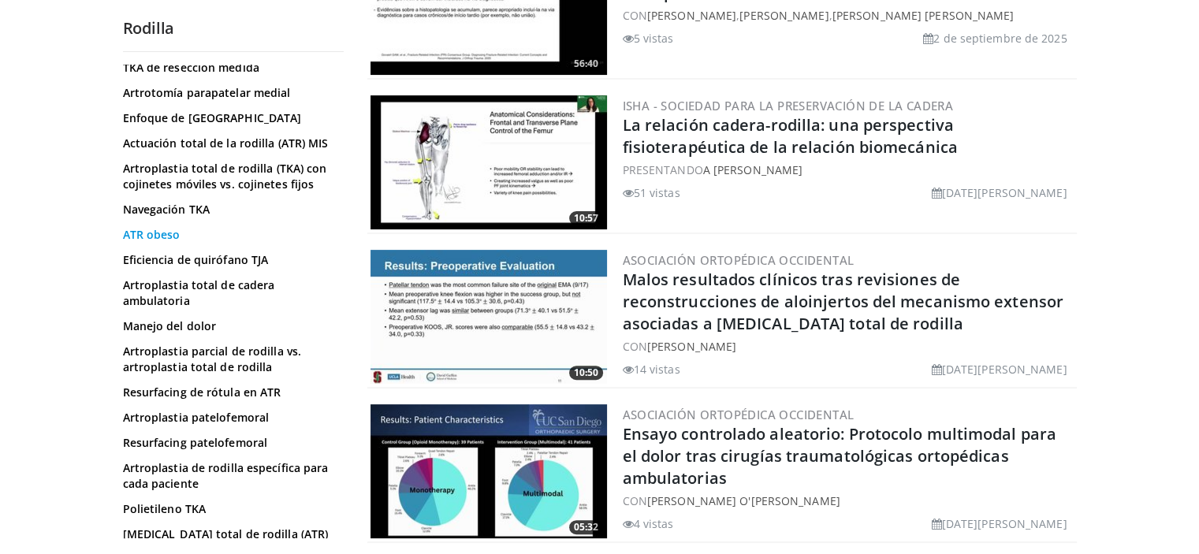 This screenshot has height=554, width=1199. What do you see at coordinates (586, 372) in the screenshot?
I see `font: 10:50` at bounding box center [586, 372].